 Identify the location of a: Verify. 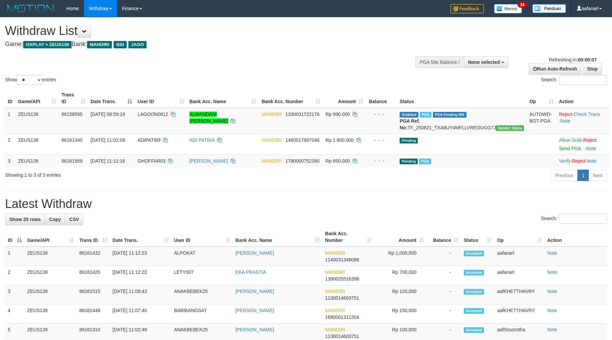
(565, 161).